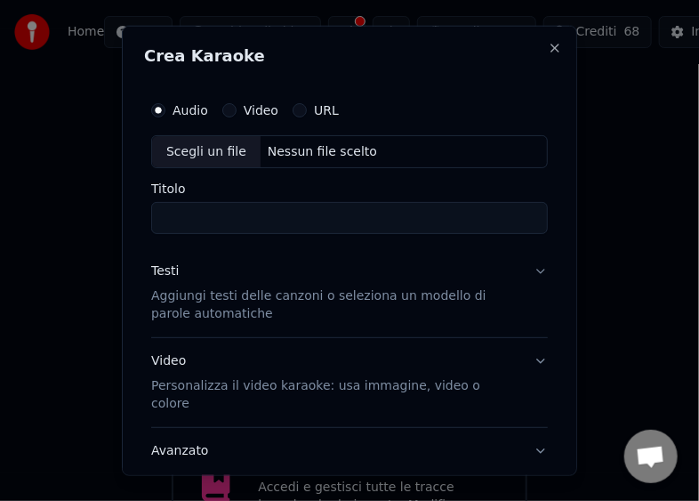  I want to click on button: Avanzato, so click(350, 451).